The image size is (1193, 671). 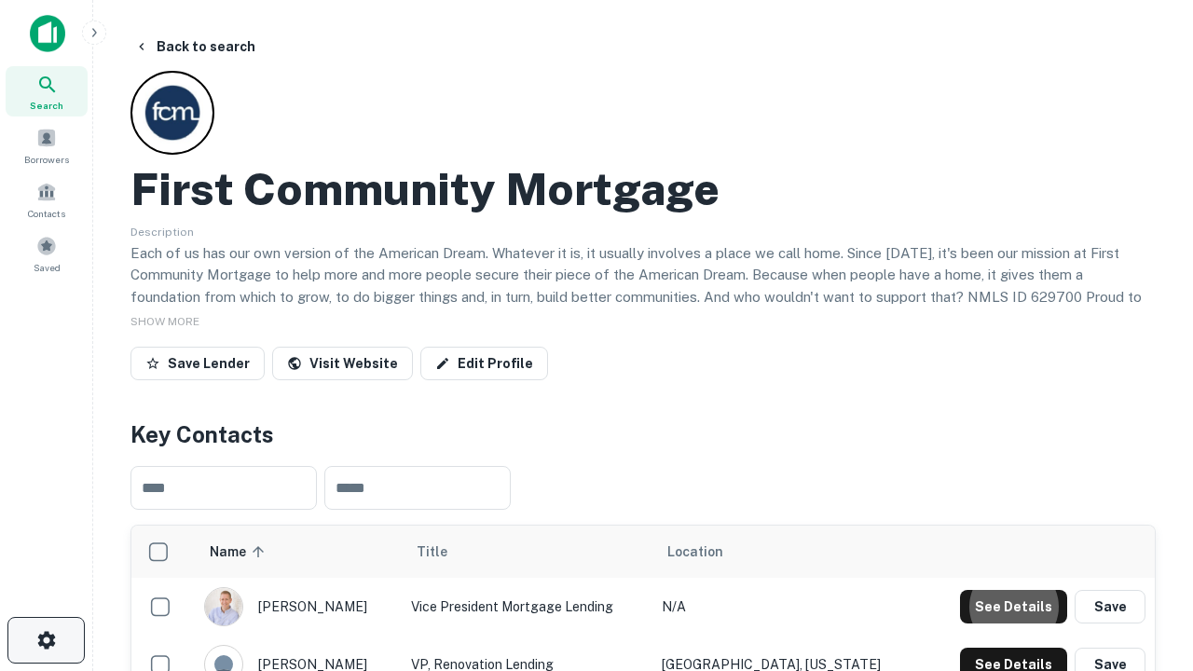 What do you see at coordinates (298, 552) in the screenshot?
I see `th: Name` at bounding box center [298, 552].